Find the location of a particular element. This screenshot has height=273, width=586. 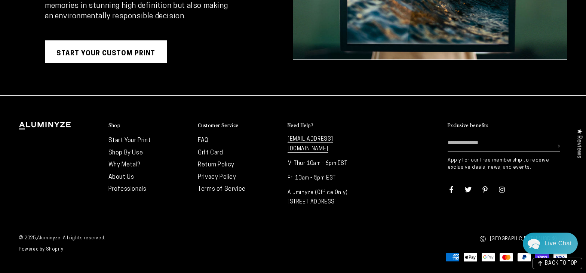

a: Start Your Custom Print is located at coordinates (106, 52).